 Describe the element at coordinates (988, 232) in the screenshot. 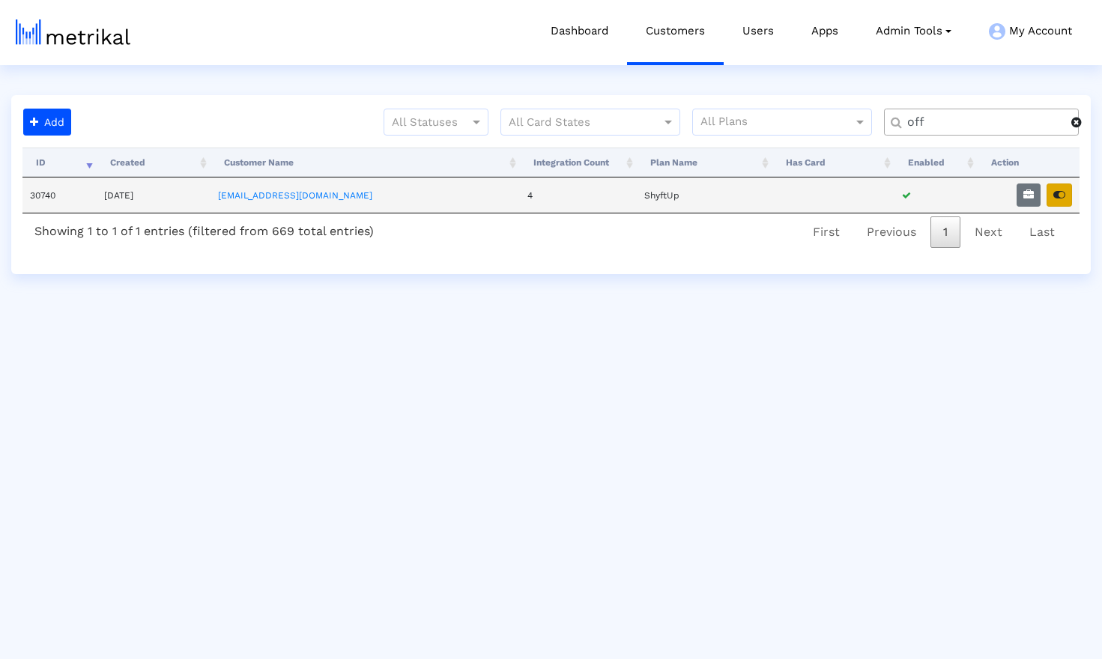

I see `a: Next` at that location.